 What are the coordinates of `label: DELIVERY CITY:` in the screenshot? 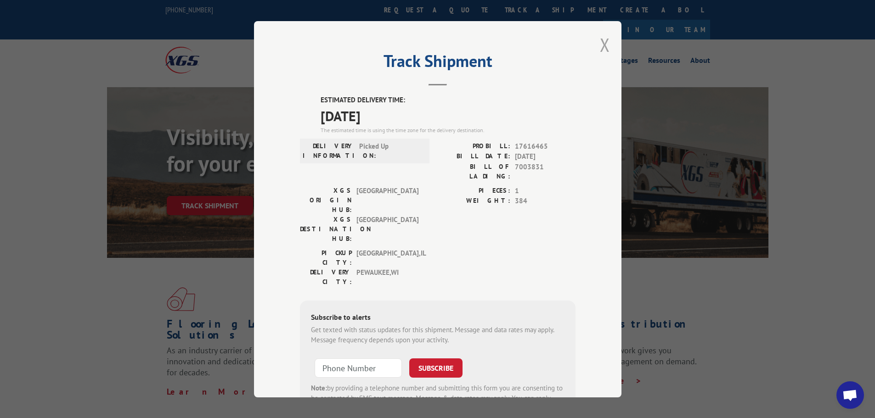 It's located at (326, 277).